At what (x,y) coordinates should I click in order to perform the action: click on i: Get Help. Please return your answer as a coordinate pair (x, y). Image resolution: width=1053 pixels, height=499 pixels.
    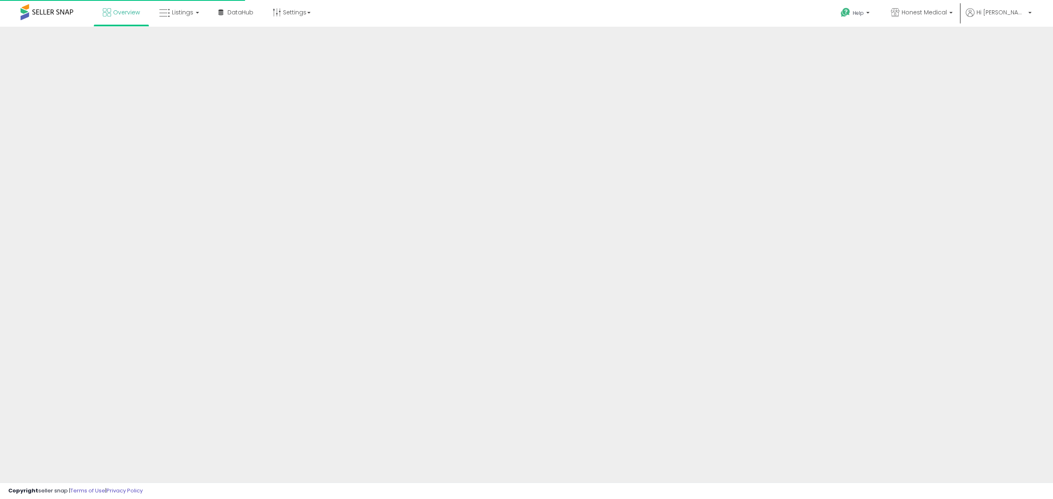
    Looking at the image, I should click on (845, 12).